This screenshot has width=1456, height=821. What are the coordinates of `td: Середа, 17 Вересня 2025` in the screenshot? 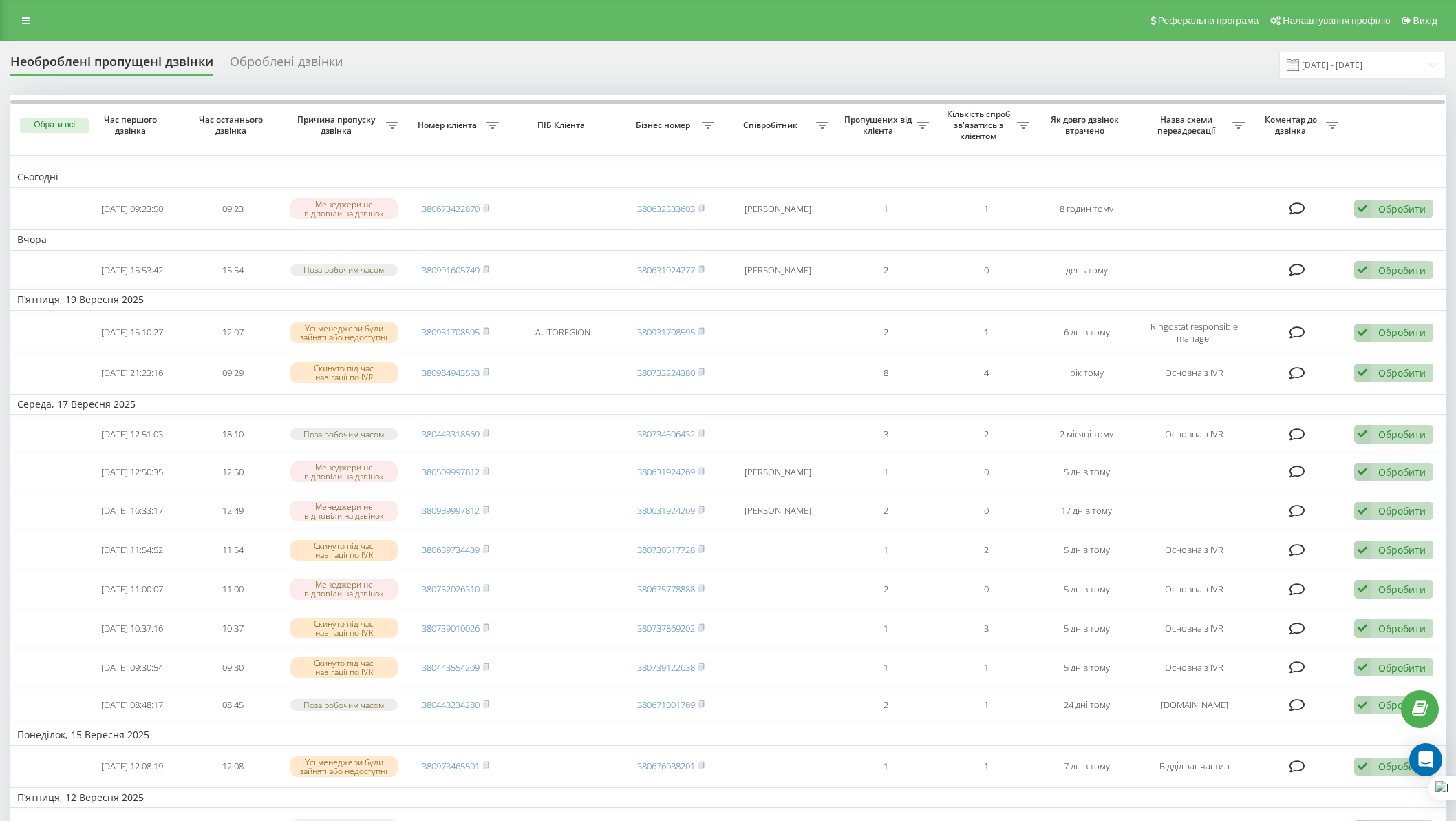 It's located at (728, 405).